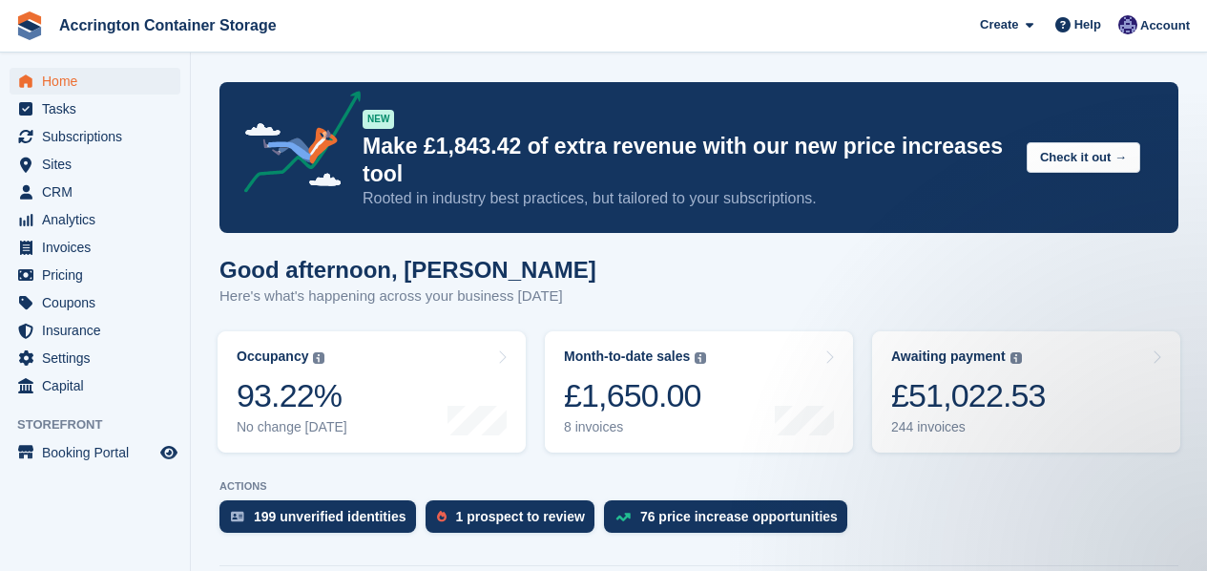  What do you see at coordinates (969, 395) in the screenshot?
I see `div: £51,022.53` at bounding box center [969, 395].